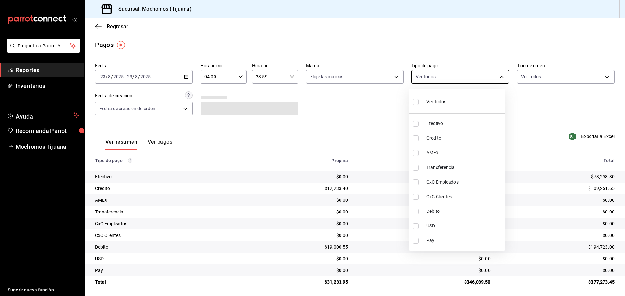  Describe the element at coordinates (464, 182) in the screenshot. I see `span: CxC Empleados` at that location.